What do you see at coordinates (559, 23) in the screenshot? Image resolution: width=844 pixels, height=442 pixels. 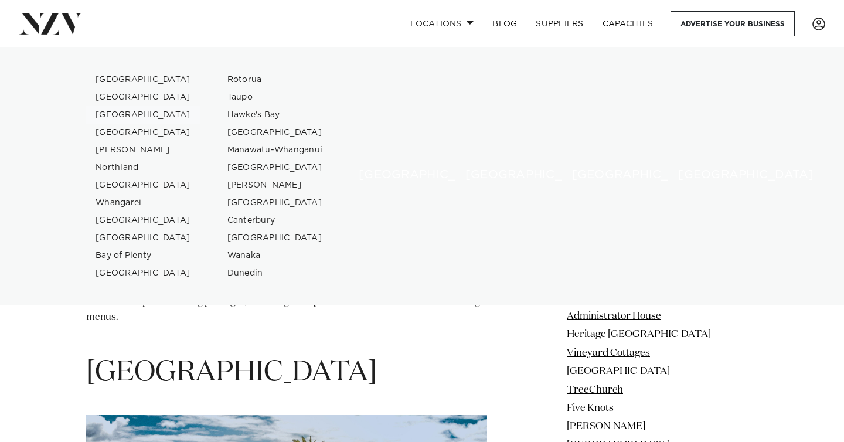 I see `a: SUPPLIERS` at bounding box center [559, 23].